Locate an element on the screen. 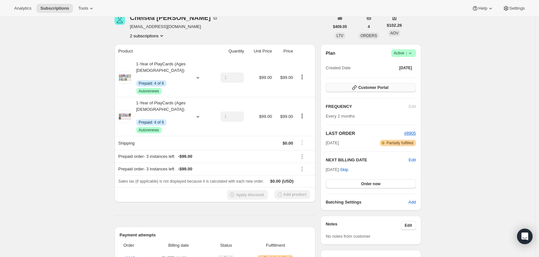  h2: FREQUENCY is located at coordinates (367, 107).